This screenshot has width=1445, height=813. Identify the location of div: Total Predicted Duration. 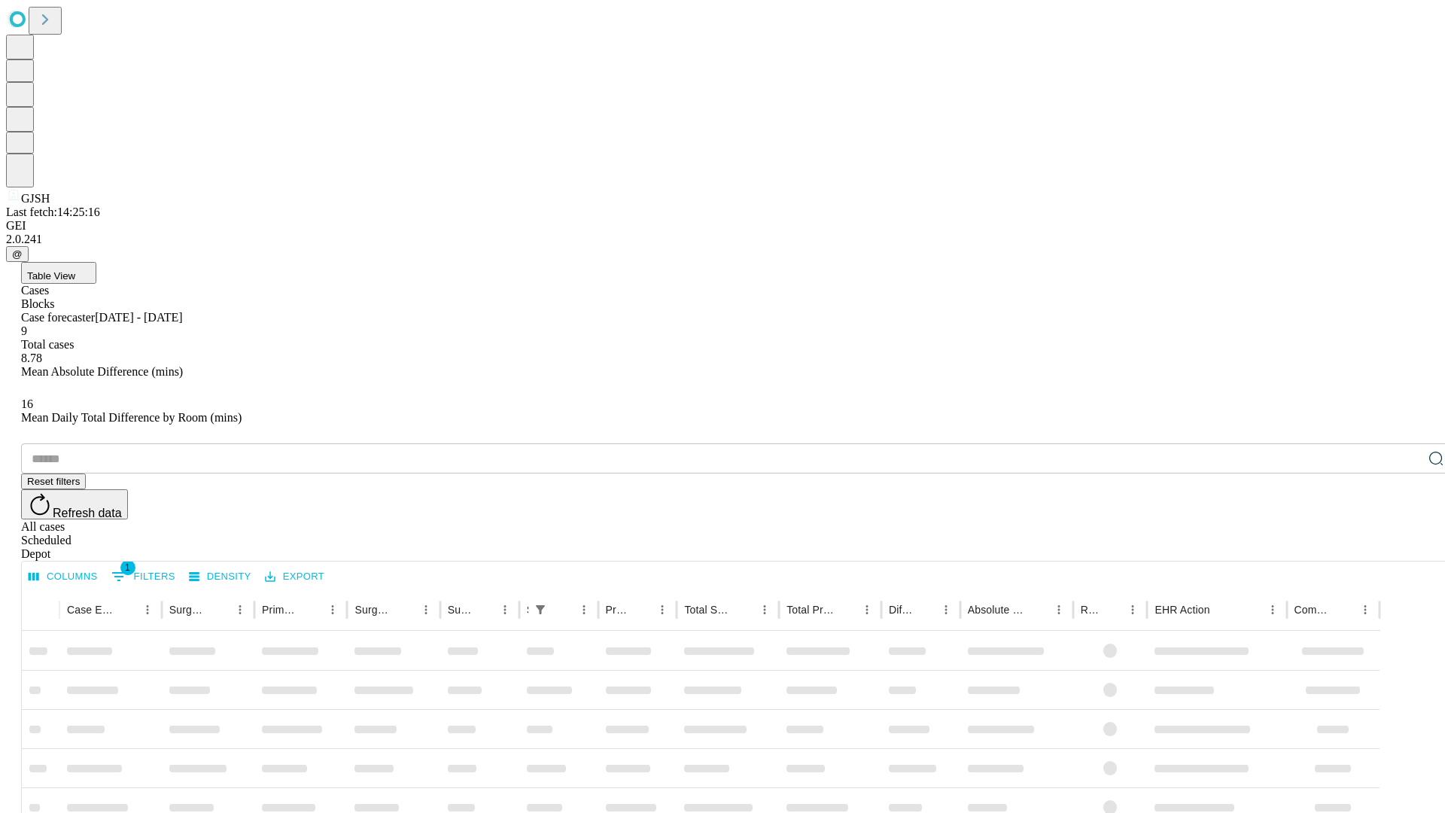
(810, 610).